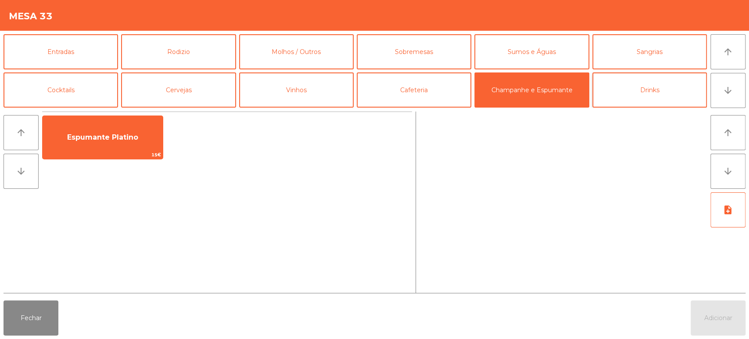  I want to click on button: Drinks, so click(650, 90).